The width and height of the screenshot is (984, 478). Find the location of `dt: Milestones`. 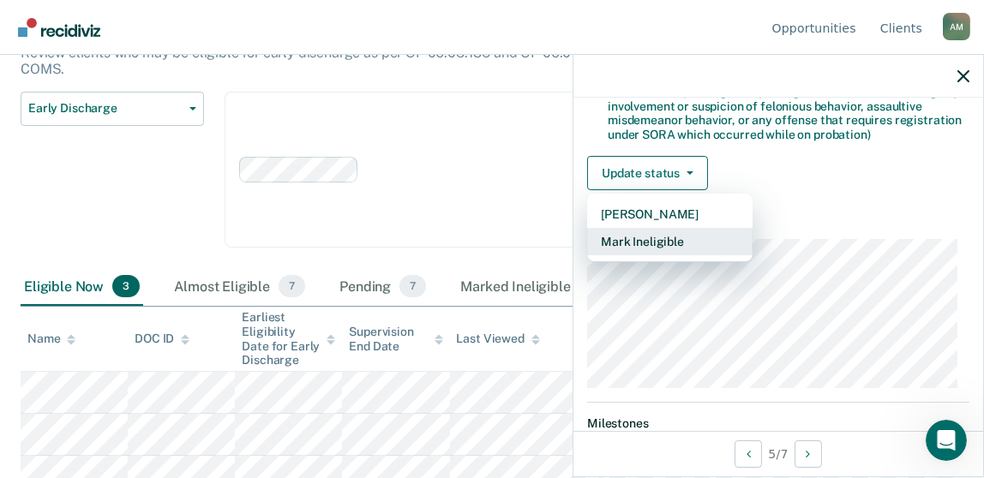

dt: Milestones is located at coordinates (778, 423).